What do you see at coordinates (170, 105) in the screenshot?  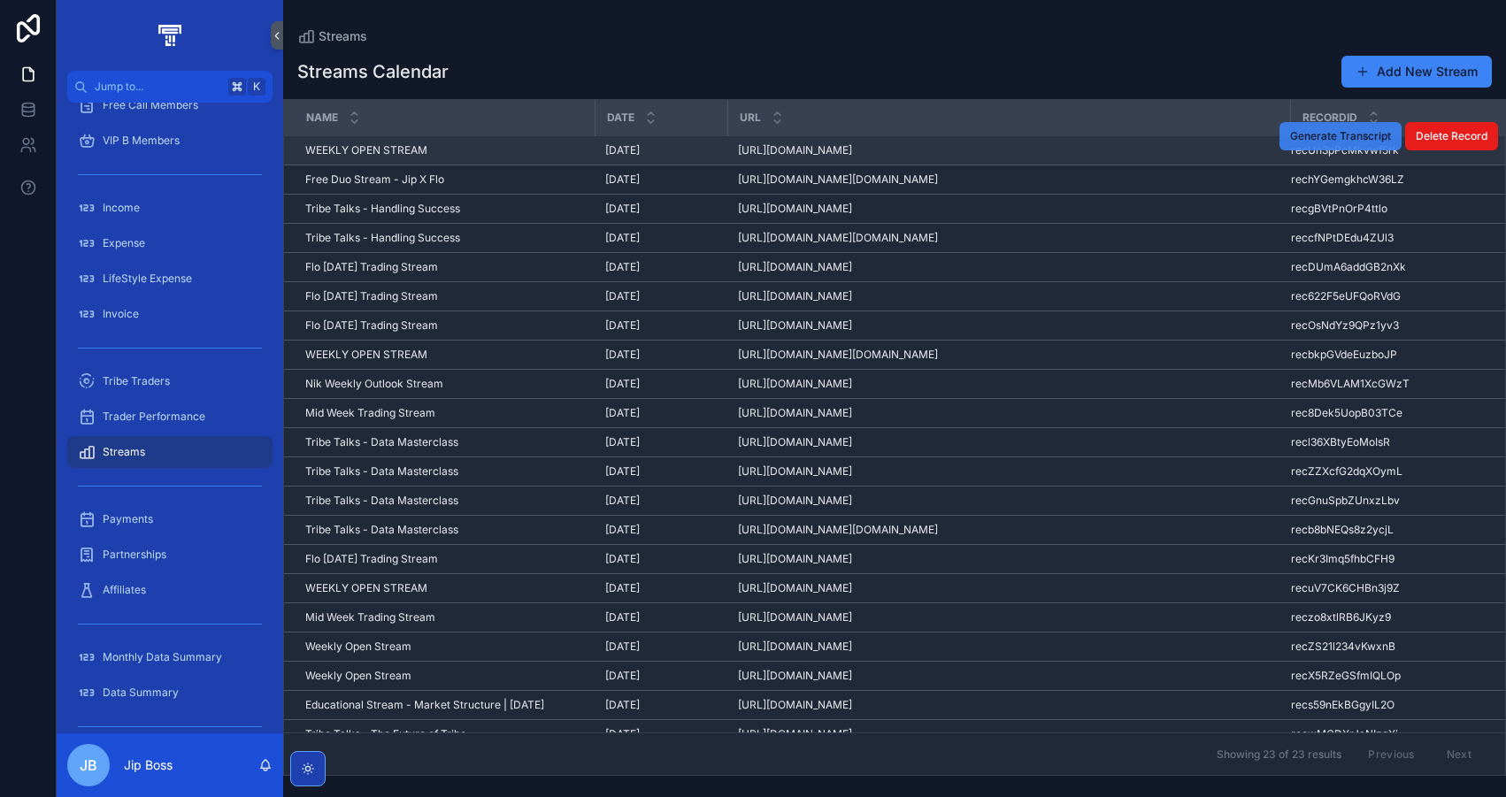 I see `a: Free Call Members` at bounding box center [170, 105].